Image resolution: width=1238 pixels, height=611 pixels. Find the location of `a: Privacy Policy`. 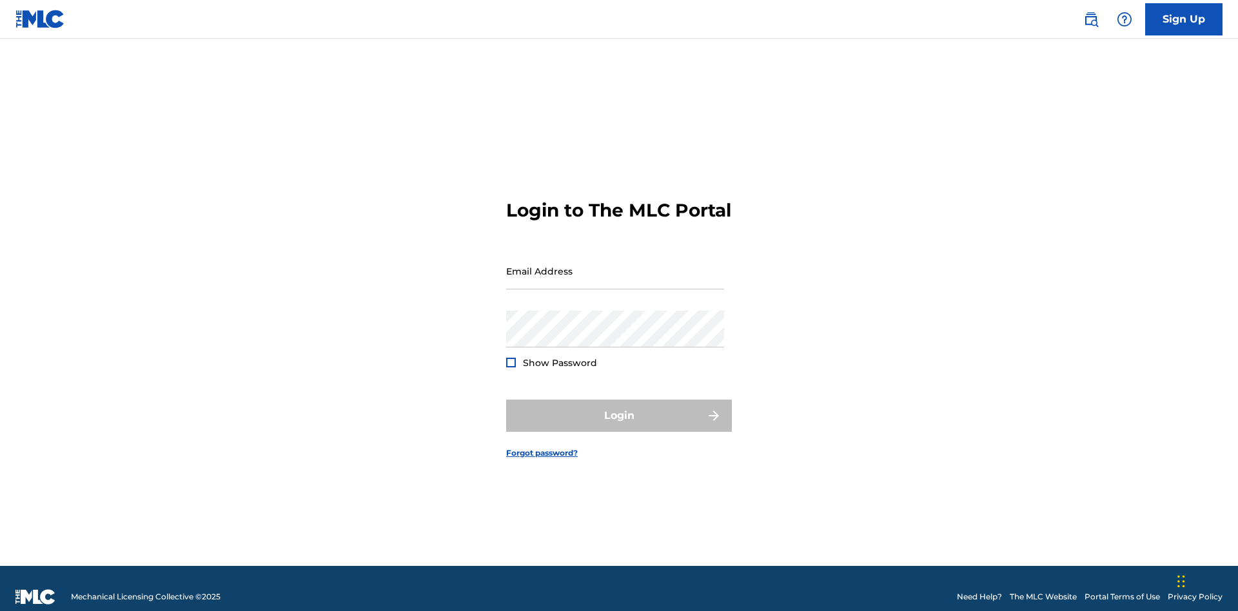

a: Privacy Policy is located at coordinates (1195, 597).